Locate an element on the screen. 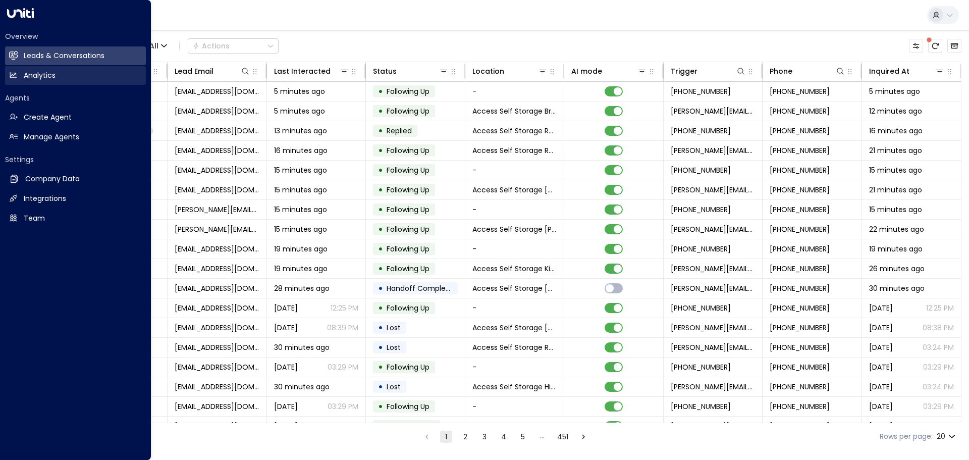 The width and height of the screenshot is (969, 460). h2: Team is located at coordinates (34, 218).